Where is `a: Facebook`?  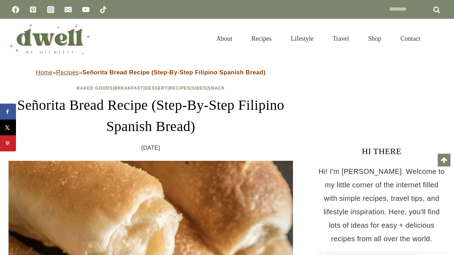 a: Facebook is located at coordinates (16, 10).